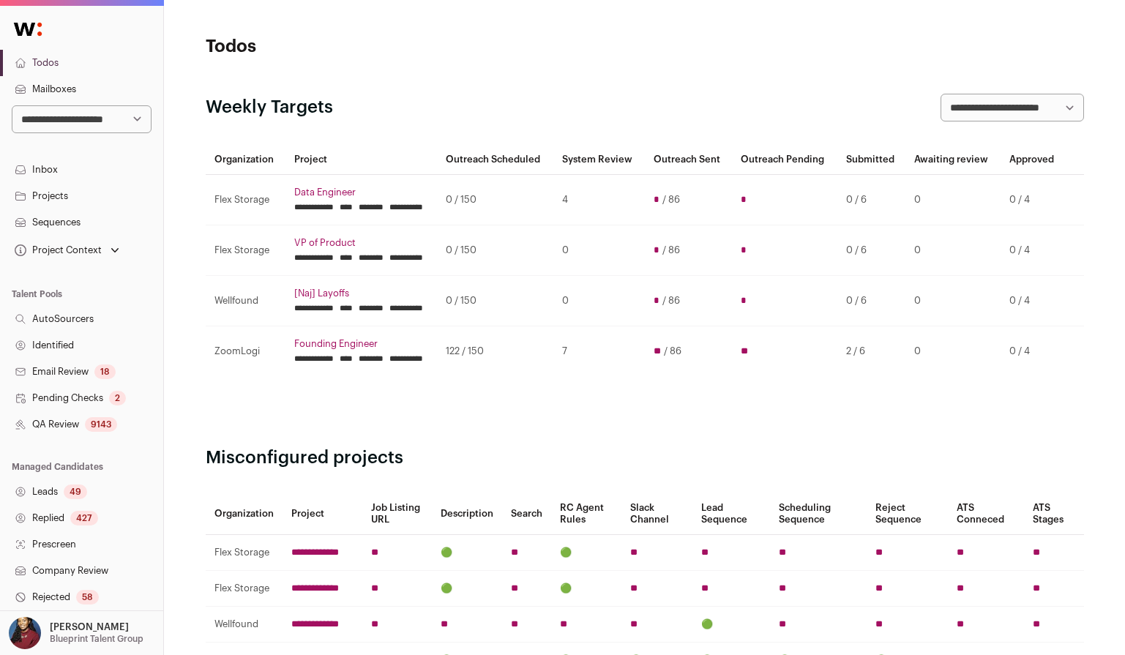  Describe the element at coordinates (784, 160) in the screenshot. I see `th: Outreach Pending` at that location.